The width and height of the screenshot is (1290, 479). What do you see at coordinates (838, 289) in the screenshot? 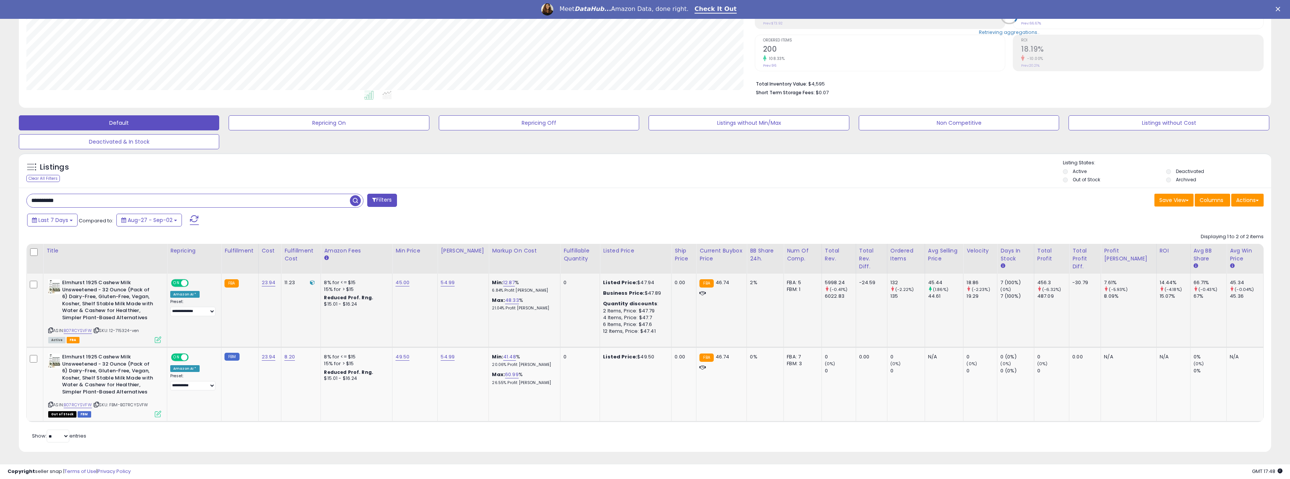
I see `small: (-0.41%)` at bounding box center [838, 289].